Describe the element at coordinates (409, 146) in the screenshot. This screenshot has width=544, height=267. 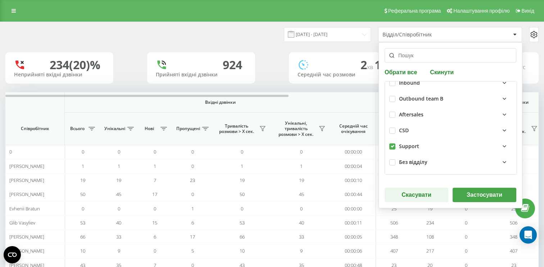
I see `div: Support` at that location.